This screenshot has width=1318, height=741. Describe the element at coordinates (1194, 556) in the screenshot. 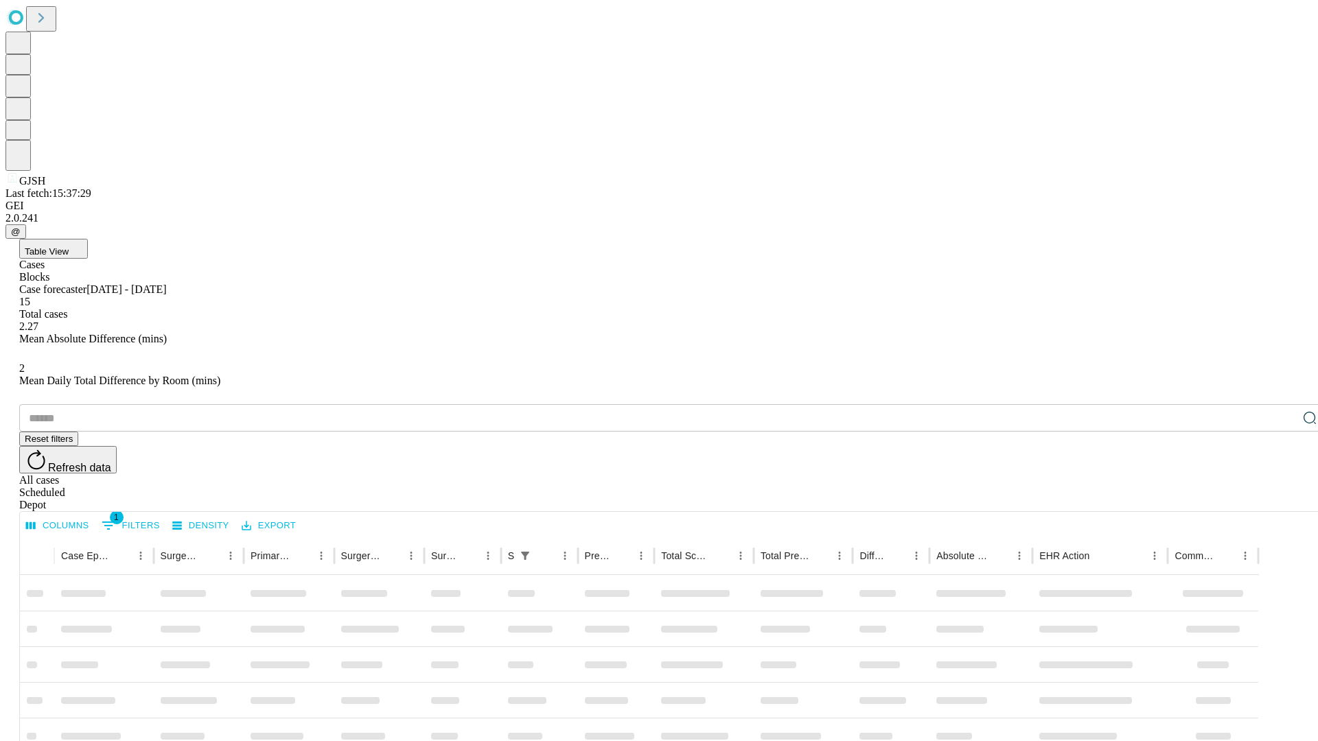

I see `div: Comments` at that location.